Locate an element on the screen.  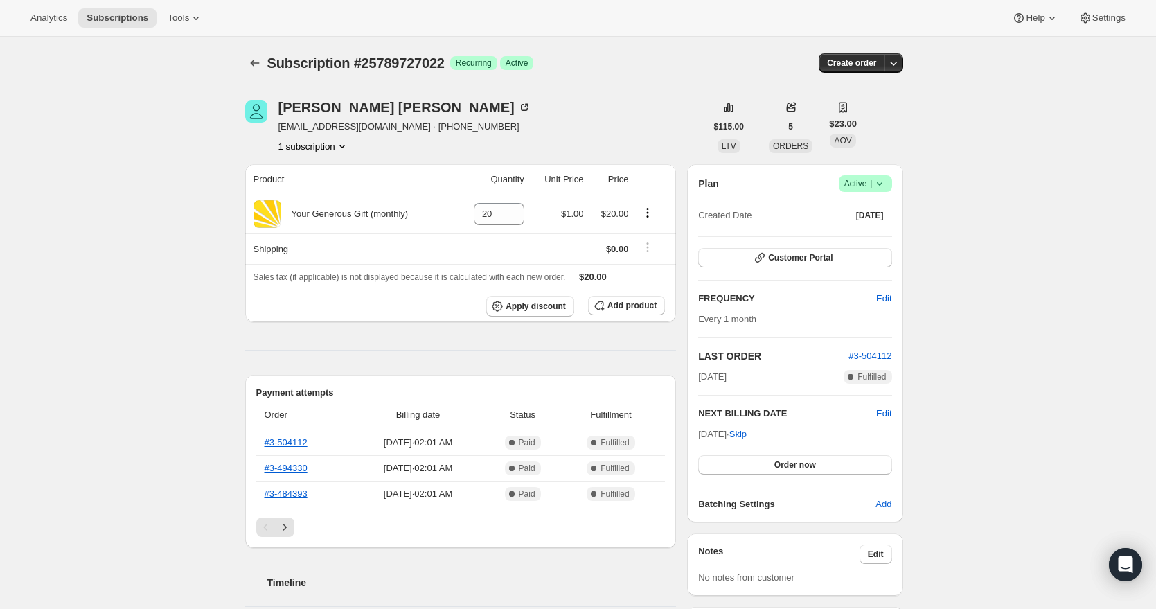
h2: NEXT BILLING DATE is located at coordinates (787, 414).